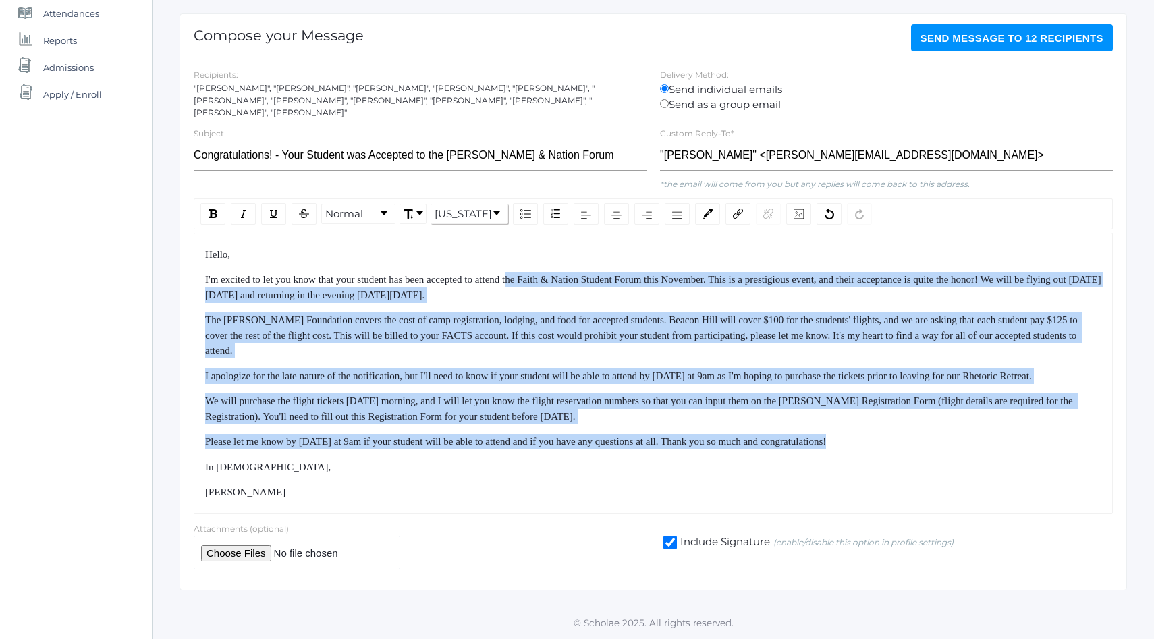 This screenshot has width=1154, height=639. I want to click on div: Bold, so click(213, 214).